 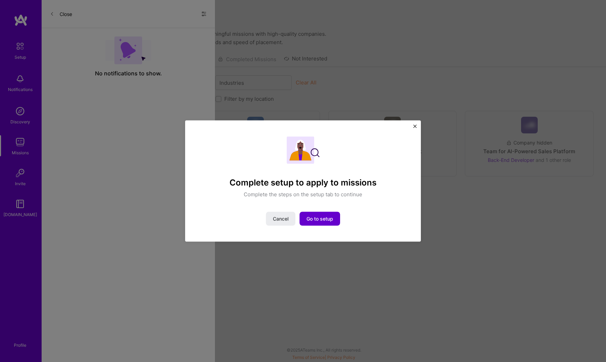 What do you see at coordinates (320, 218) in the screenshot?
I see `span: Go to setup` at bounding box center [320, 218].